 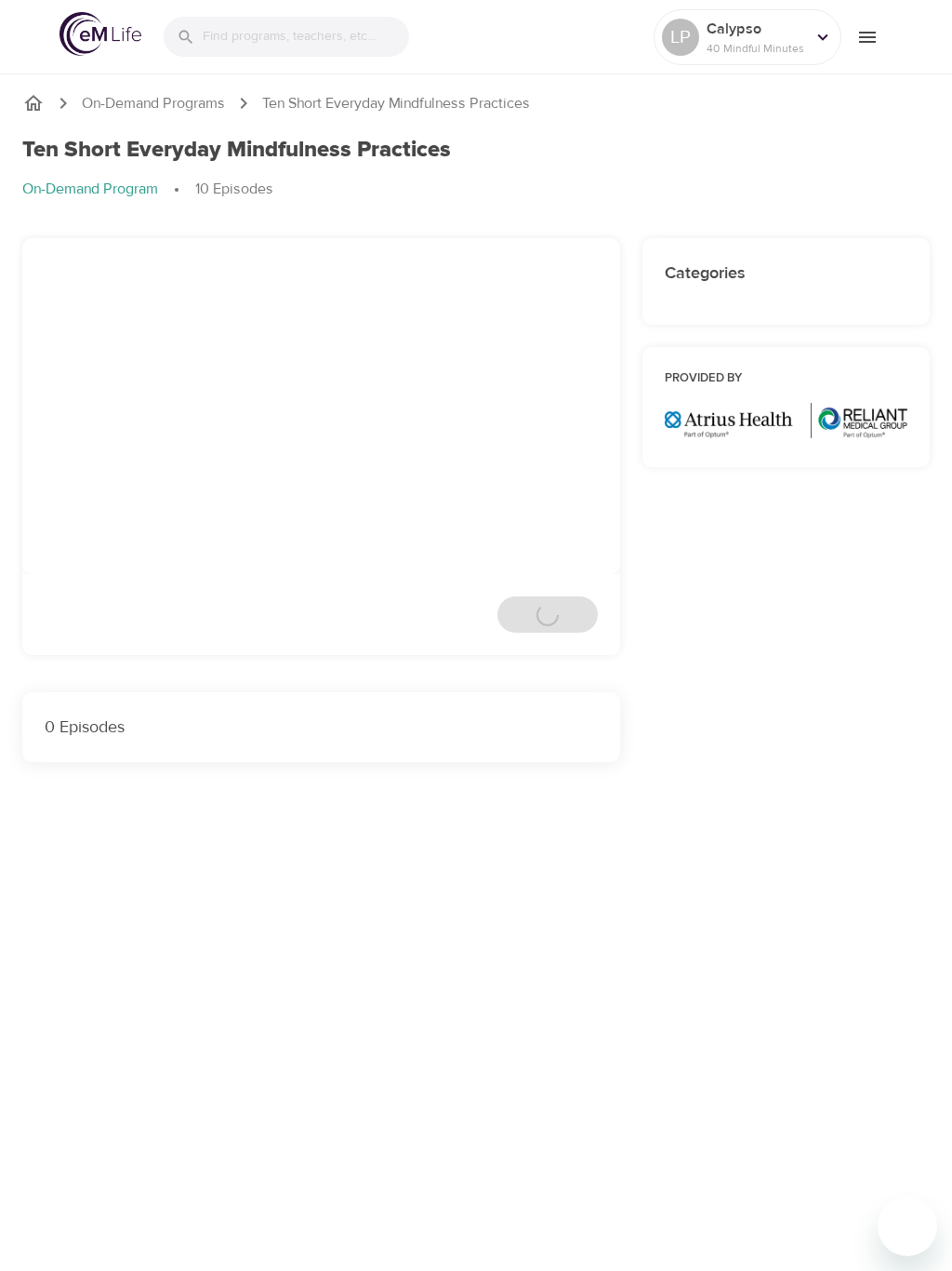 What do you see at coordinates (756, 28) in the screenshot?
I see `p: Calypso` at bounding box center [756, 28].